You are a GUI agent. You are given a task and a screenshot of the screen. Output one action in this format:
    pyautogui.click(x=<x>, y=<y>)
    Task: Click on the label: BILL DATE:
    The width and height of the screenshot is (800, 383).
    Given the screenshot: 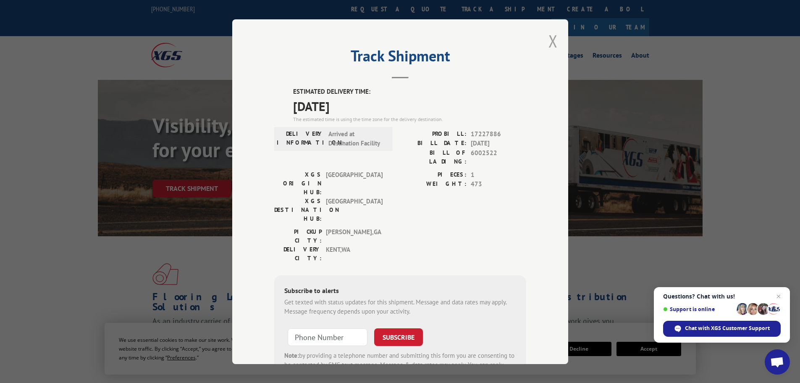 What is the action you would take?
    pyautogui.click(x=433, y=143)
    